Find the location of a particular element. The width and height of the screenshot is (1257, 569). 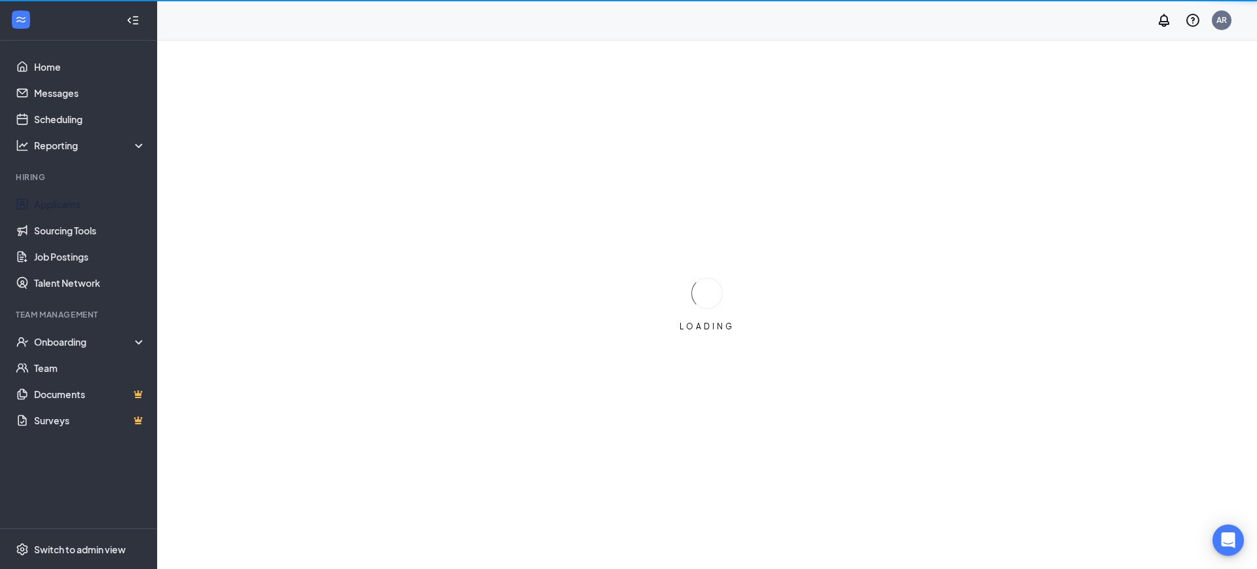

a: Scheduling is located at coordinates (90, 119).